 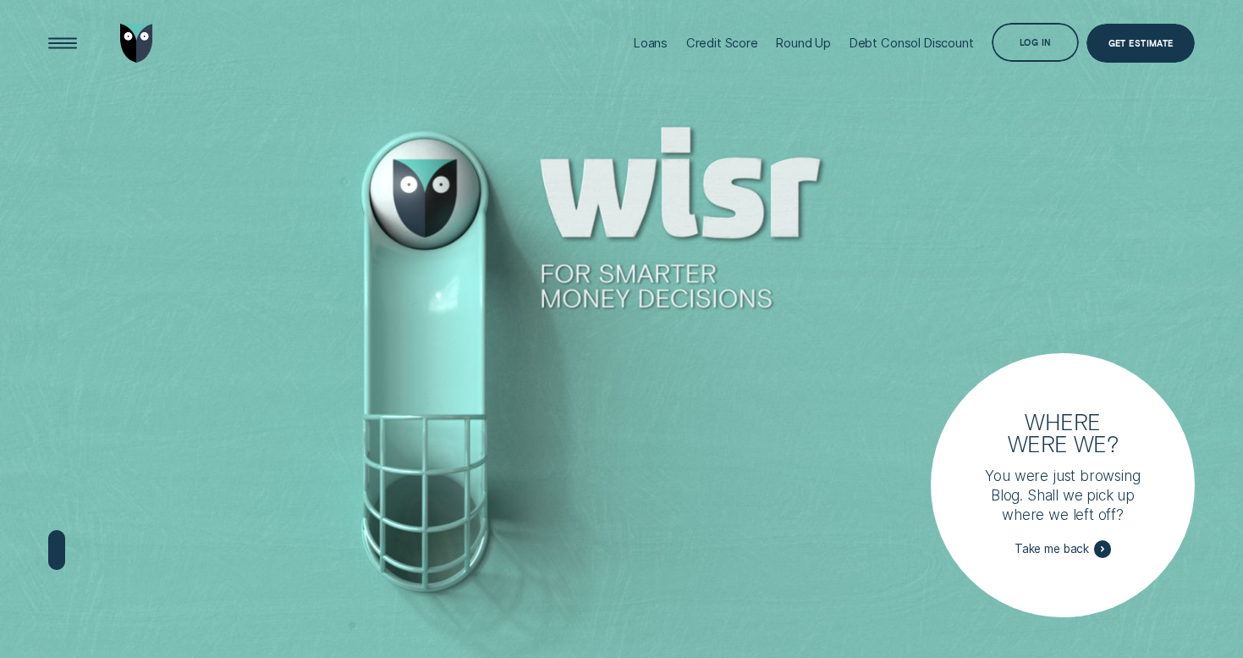 I want to click on div: Round Up, so click(x=803, y=43).